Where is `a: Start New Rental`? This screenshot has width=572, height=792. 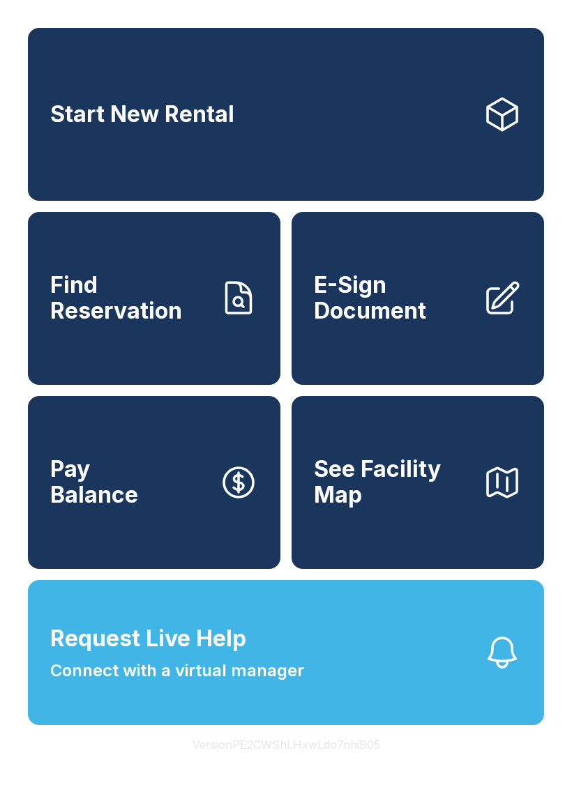 a: Start New Rental is located at coordinates (286, 114).